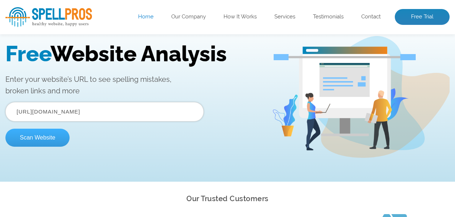 This screenshot has height=217, width=455. What do you see at coordinates (371, 17) in the screenshot?
I see `a: Contact` at bounding box center [371, 17].